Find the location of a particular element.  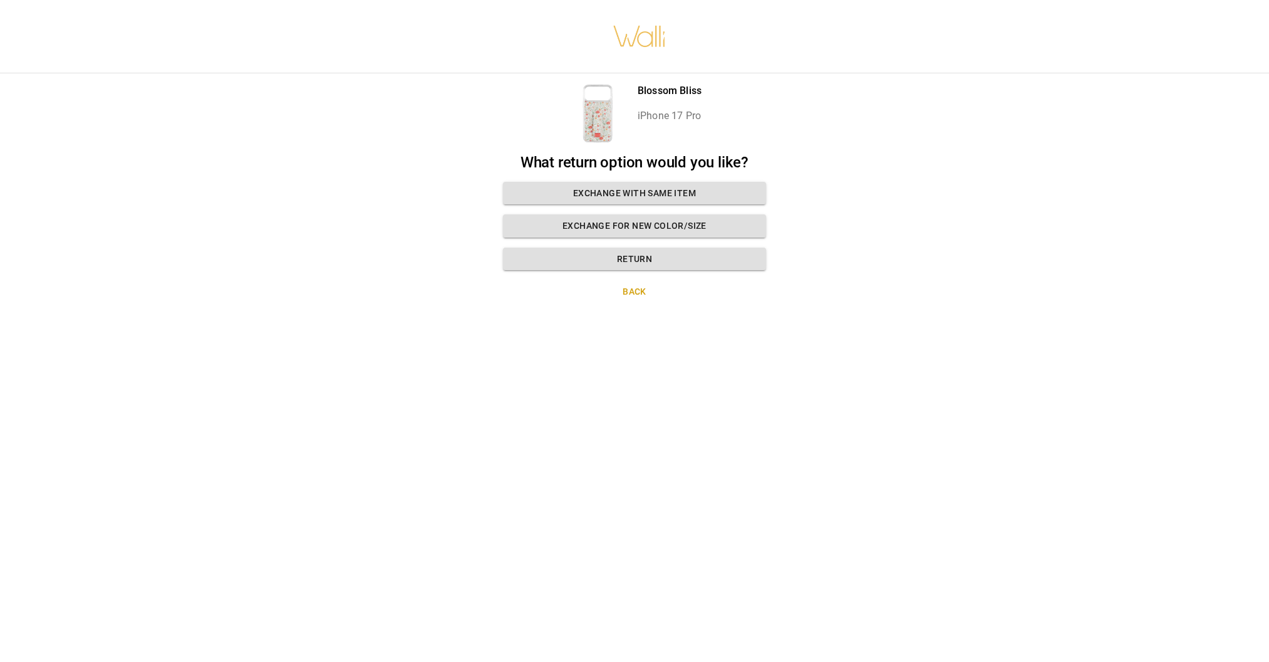

p: Blossom Bliss is located at coordinates (670, 91).